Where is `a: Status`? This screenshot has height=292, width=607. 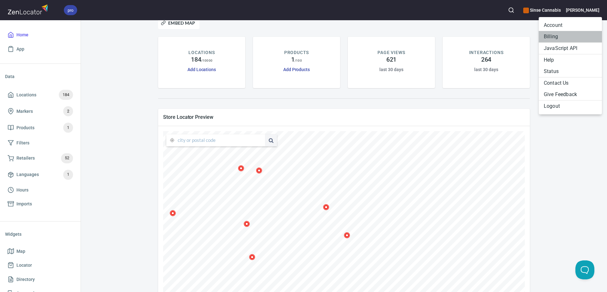
a: Status is located at coordinates (570, 71).